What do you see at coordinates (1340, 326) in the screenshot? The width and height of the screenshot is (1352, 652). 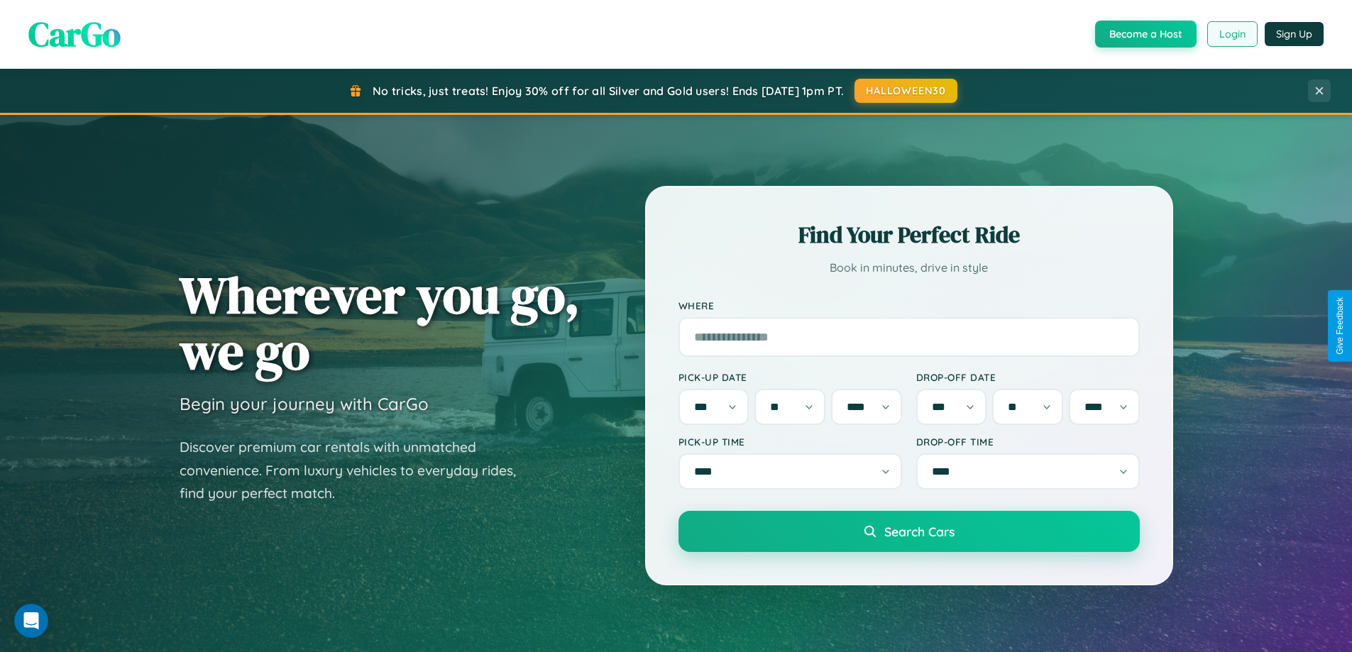 I see `div: Give Feedback` at bounding box center [1340, 326].